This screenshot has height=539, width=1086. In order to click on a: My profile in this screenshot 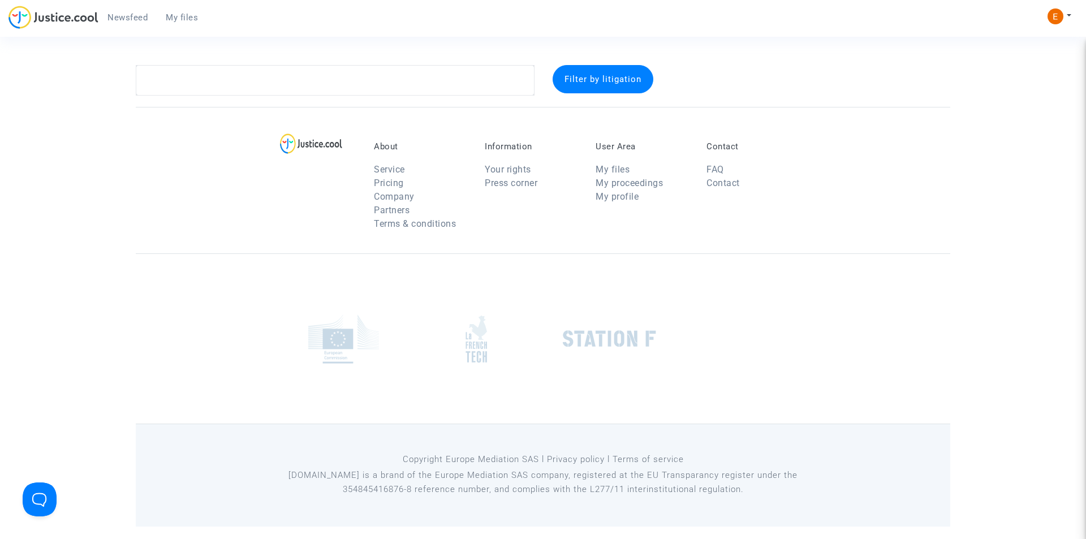, I will do `click(617, 196)`.